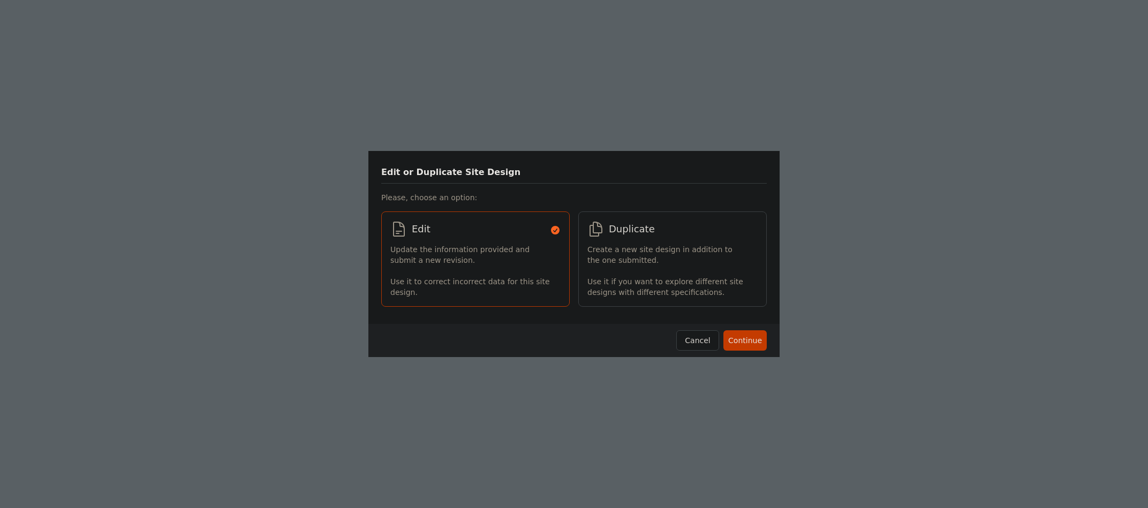 The width and height of the screenshot is (1148, 508). I want to click on p: Create a new site design in addition to the one submitted., so click(667, 255).